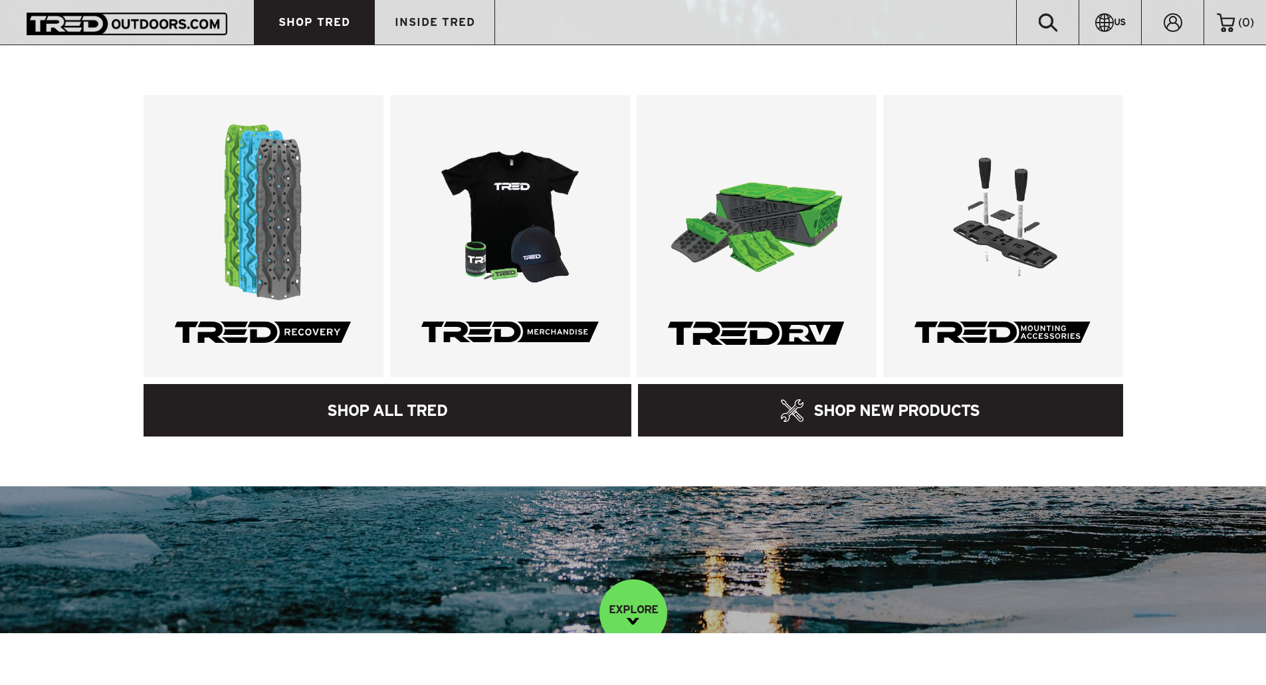 This screenshot has height=685, width=1266. Describe the element at coordinates (1226, 23) in the screenshot. I see `img: cart-icon` at that location.